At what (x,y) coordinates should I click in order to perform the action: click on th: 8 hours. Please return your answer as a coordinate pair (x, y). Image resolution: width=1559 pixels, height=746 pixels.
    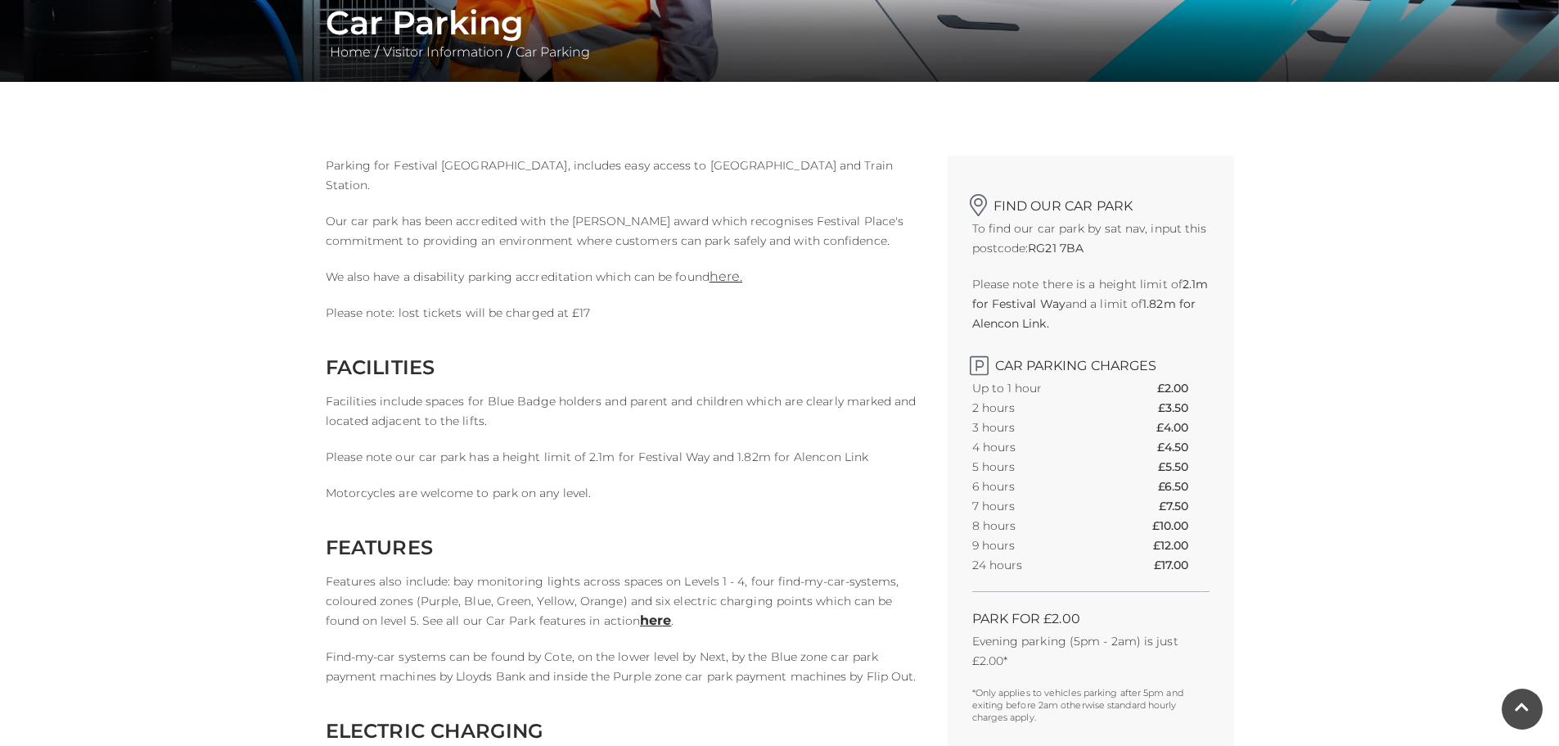
    Looking at the image, I should click on (1038, 525).